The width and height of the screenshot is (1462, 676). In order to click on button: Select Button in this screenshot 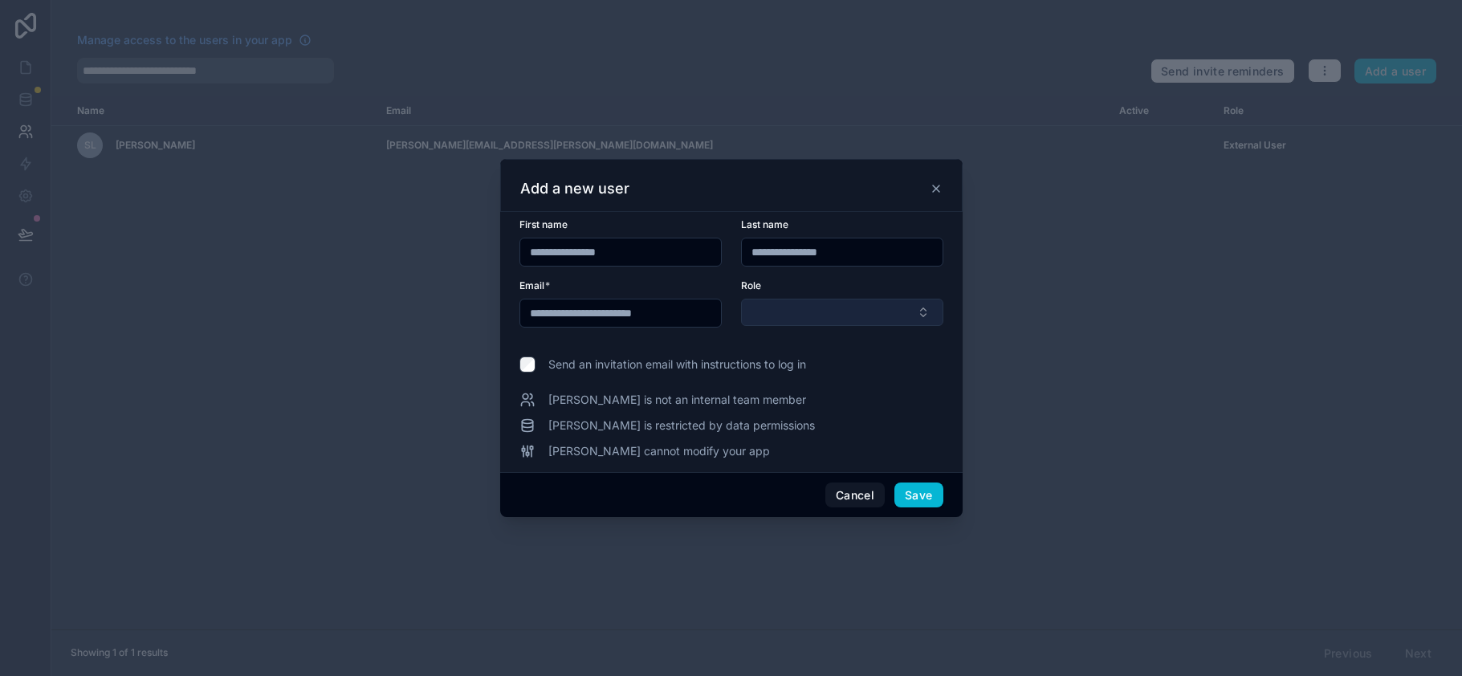, I will do `click(842, 312)`.